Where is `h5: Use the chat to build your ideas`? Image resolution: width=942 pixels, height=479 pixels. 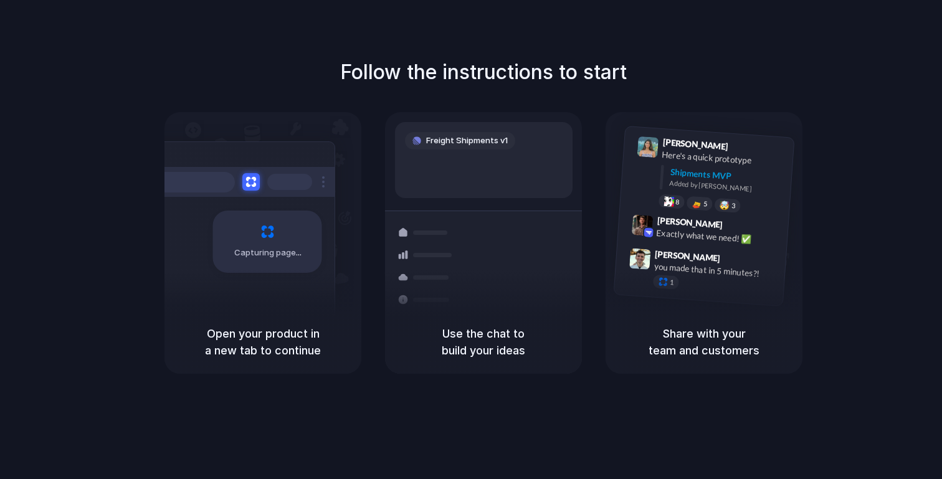
h5: Use the chat to build your ideas is located at coordinates (483, 342).